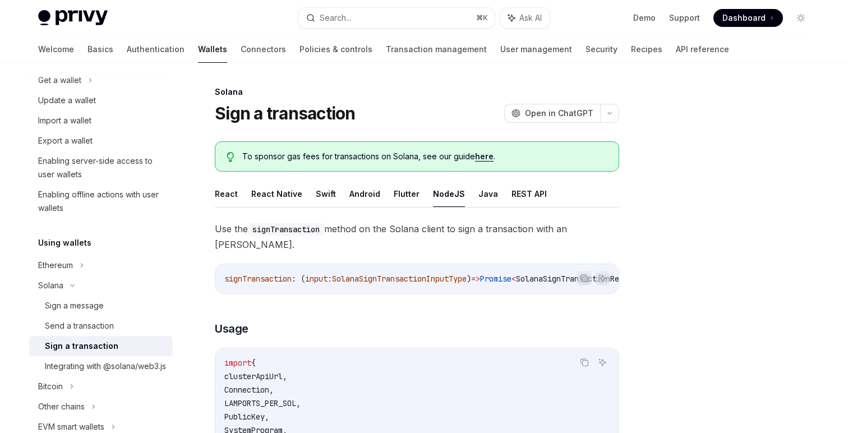 This screenshot has width=848, height=433. Describe the element at coordinates (61, 407) in the screenshot. I see `div: Other chains` at that location.